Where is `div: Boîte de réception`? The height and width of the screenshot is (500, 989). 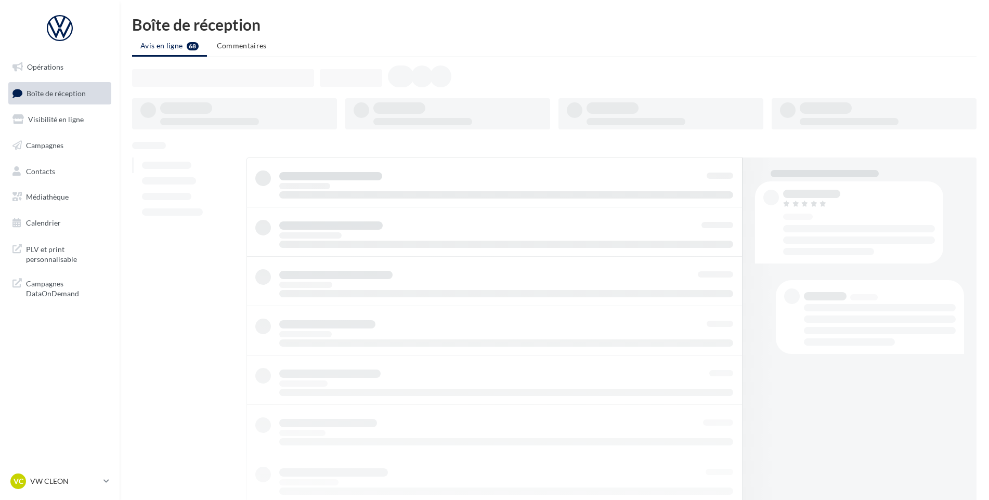
div: Boîte de réception is located at coordinates (554, 24).